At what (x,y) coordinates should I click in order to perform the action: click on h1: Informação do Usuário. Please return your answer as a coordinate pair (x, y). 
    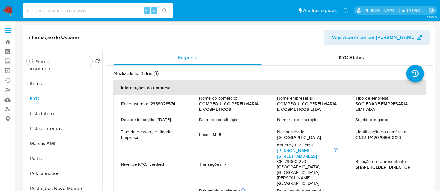
    Looking at the image, I should click on (53, 38).